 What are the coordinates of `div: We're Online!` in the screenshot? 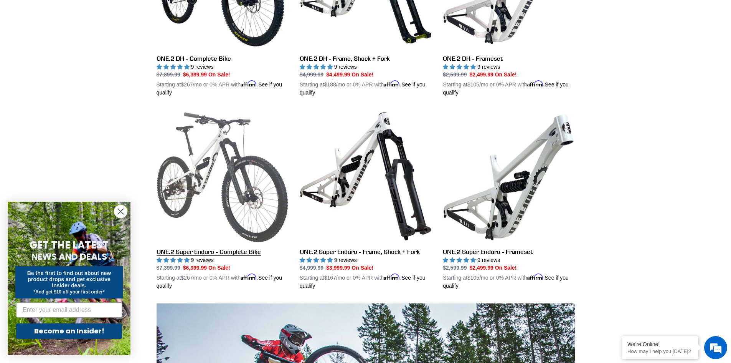 It's located at (660, 344).